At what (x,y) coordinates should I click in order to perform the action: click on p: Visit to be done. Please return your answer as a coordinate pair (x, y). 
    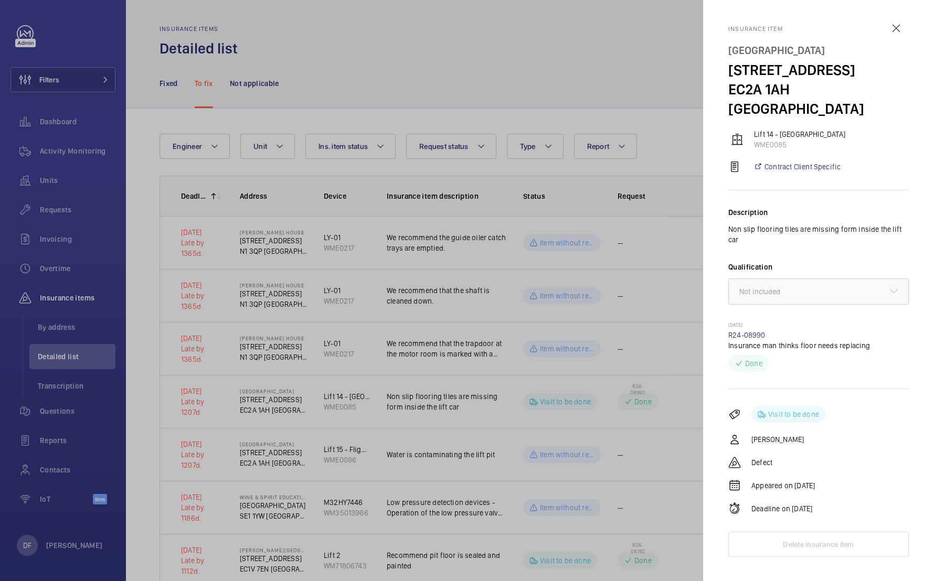
    Looking at the image, I should click on (793, 415).